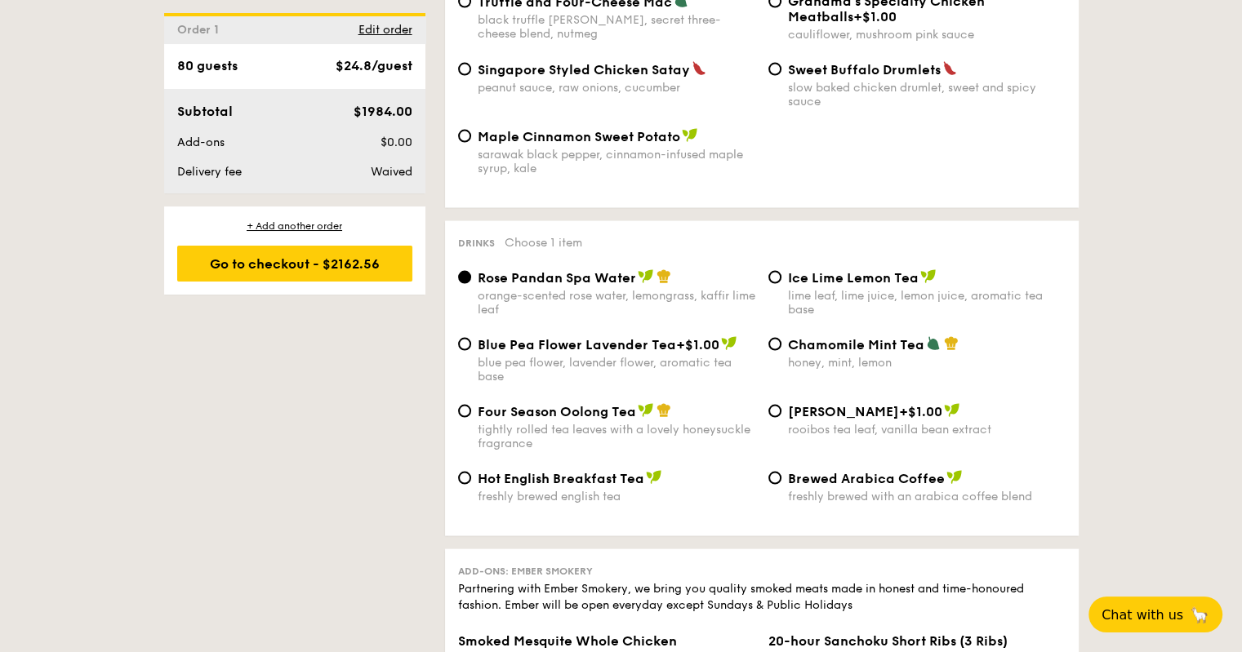 Image resolution: width=1242 pixels, height=652 pixels. Describe the element at coordinates (853, 278) in the screenshot. I see `span: Ice Lime Lemon Tea` at that location.